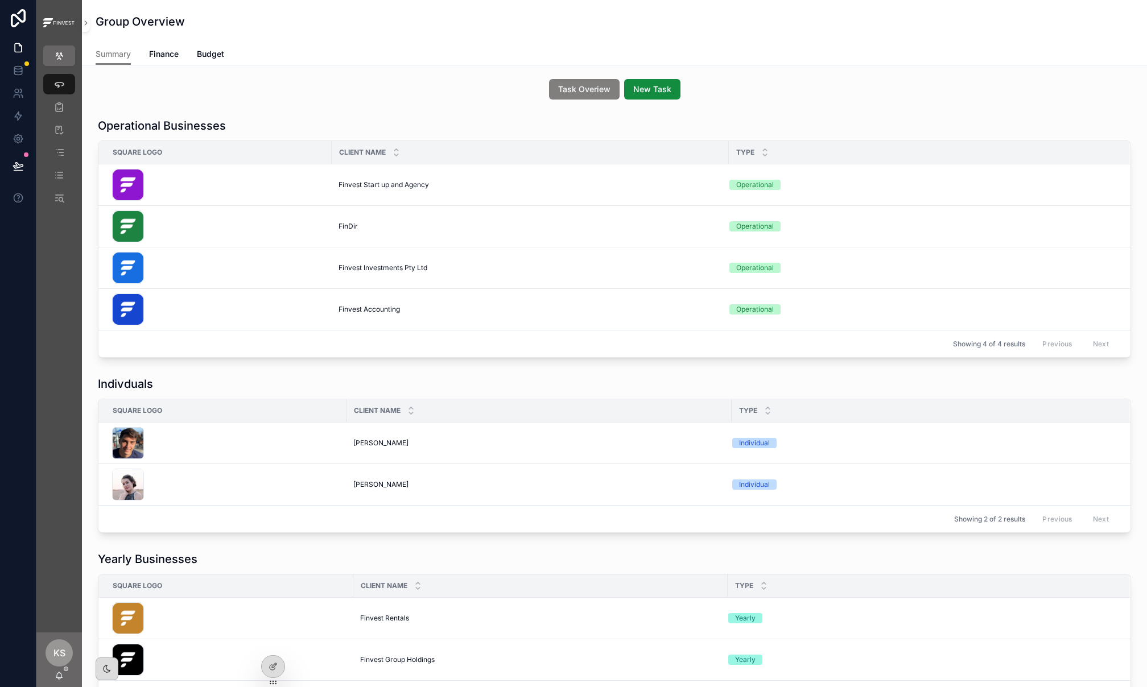  What do you see at coordinates (125, 384) in the screenshot?
I see `h1: Indivduals` at bounding box center [125, 384].